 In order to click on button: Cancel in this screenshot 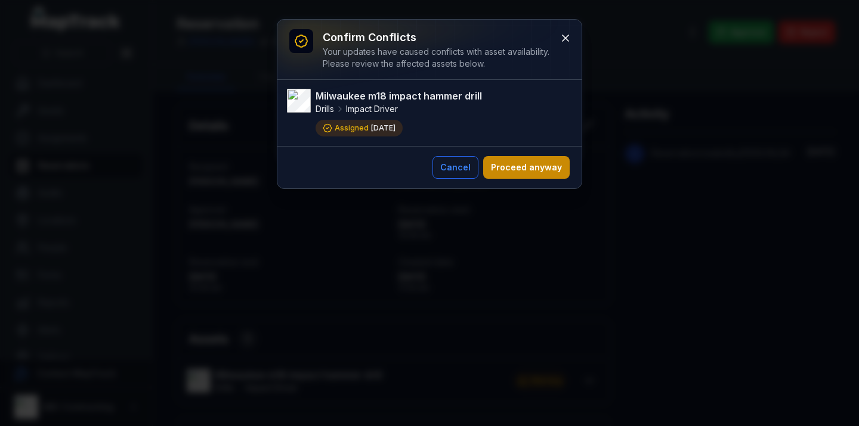, I will do `click(455, 168)`.